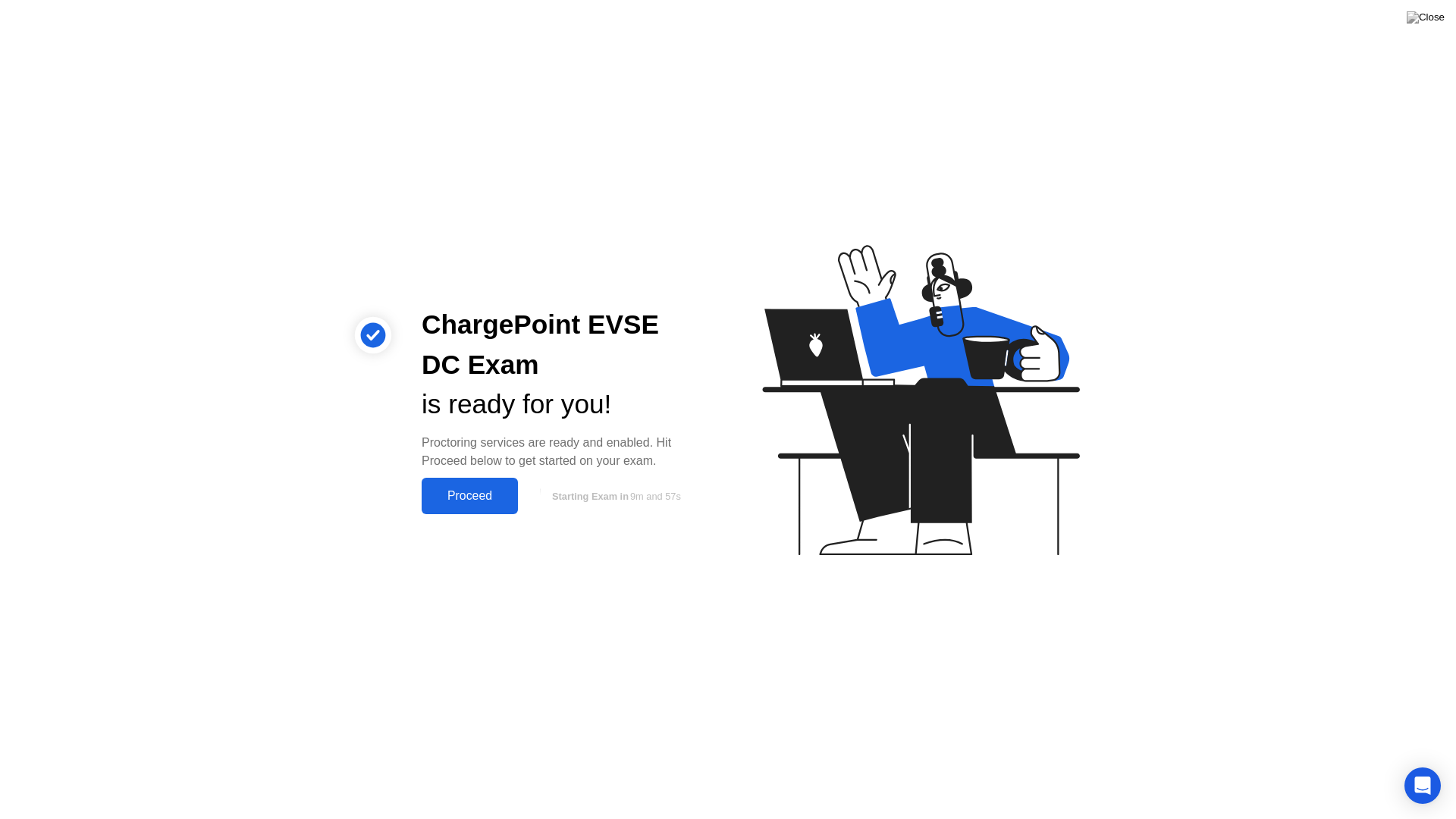  What do you see at coordinates (470, 496) in the screenshot?
I see `div: Proceed` at bounding box center [470, 496].